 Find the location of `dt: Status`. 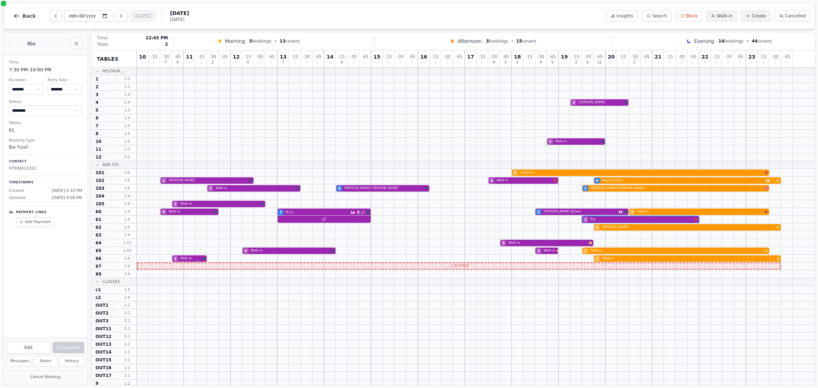

dt: Status is located at coordinates (45, 102).